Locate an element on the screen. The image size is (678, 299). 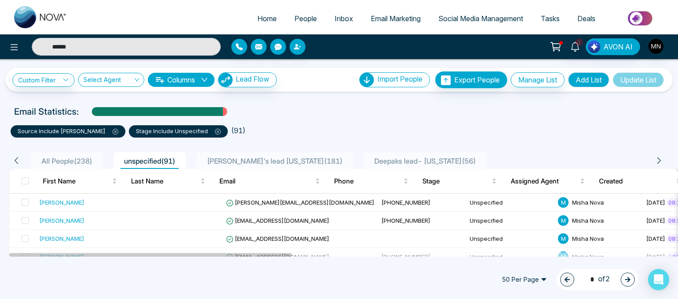
button: AVON AI is located at coordinates (613, 47).